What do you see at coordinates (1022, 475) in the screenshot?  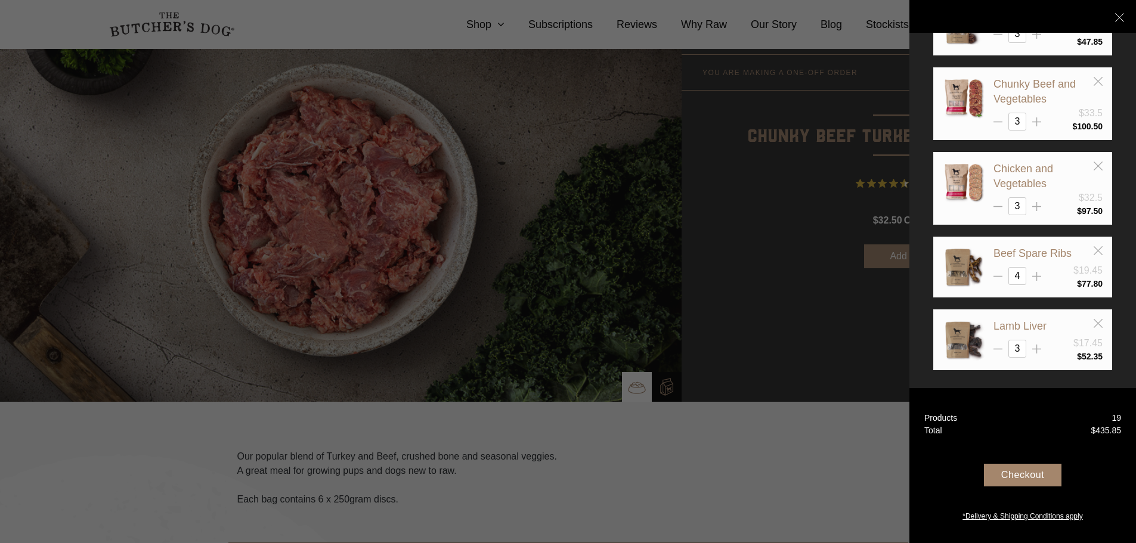 I see `div: Checkout` at bounding box center [1022, 475].